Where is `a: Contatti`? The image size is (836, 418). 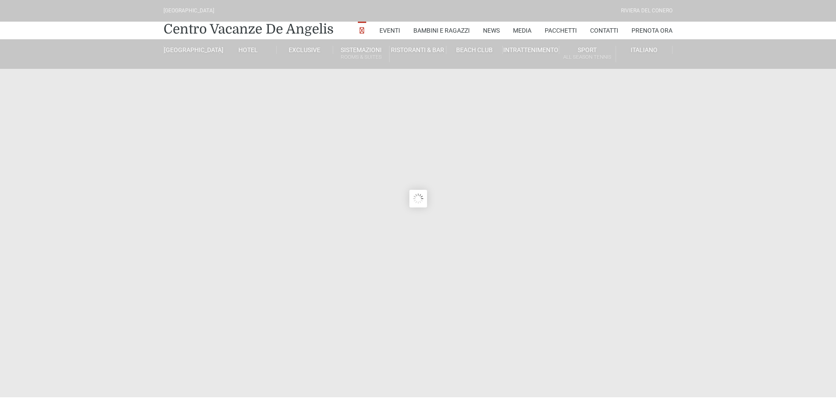 a: Contatti is located at coordinates (604, 30).